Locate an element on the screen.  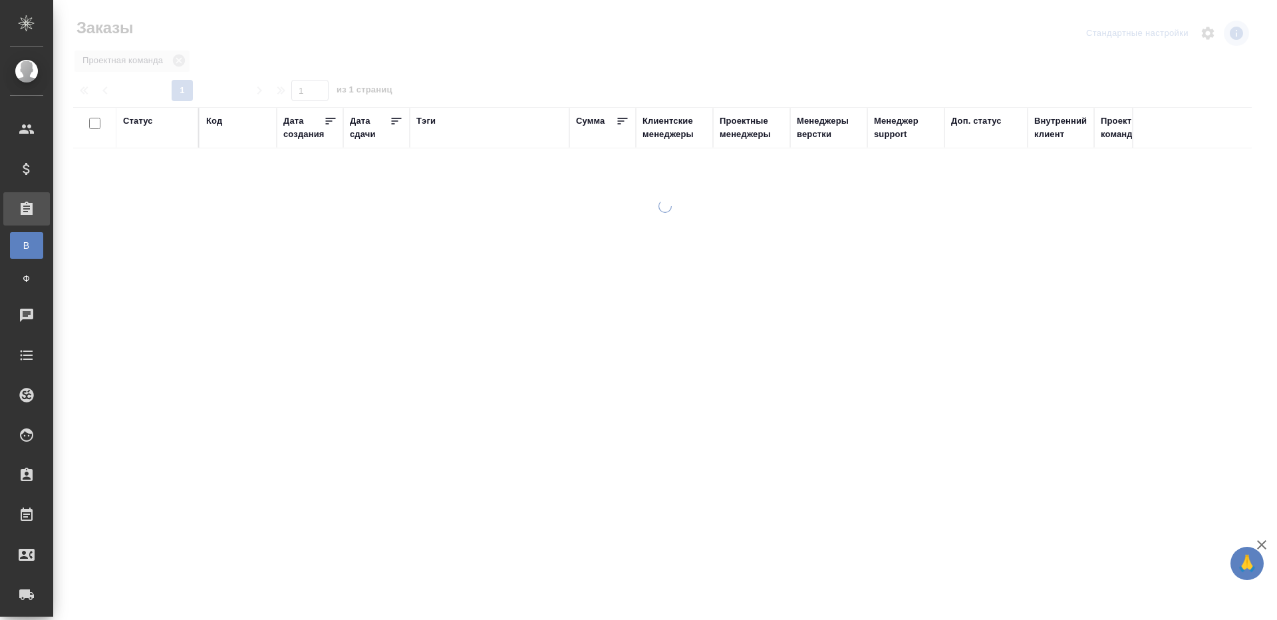
div: Доп. статус is located at coordinates (977, 121).